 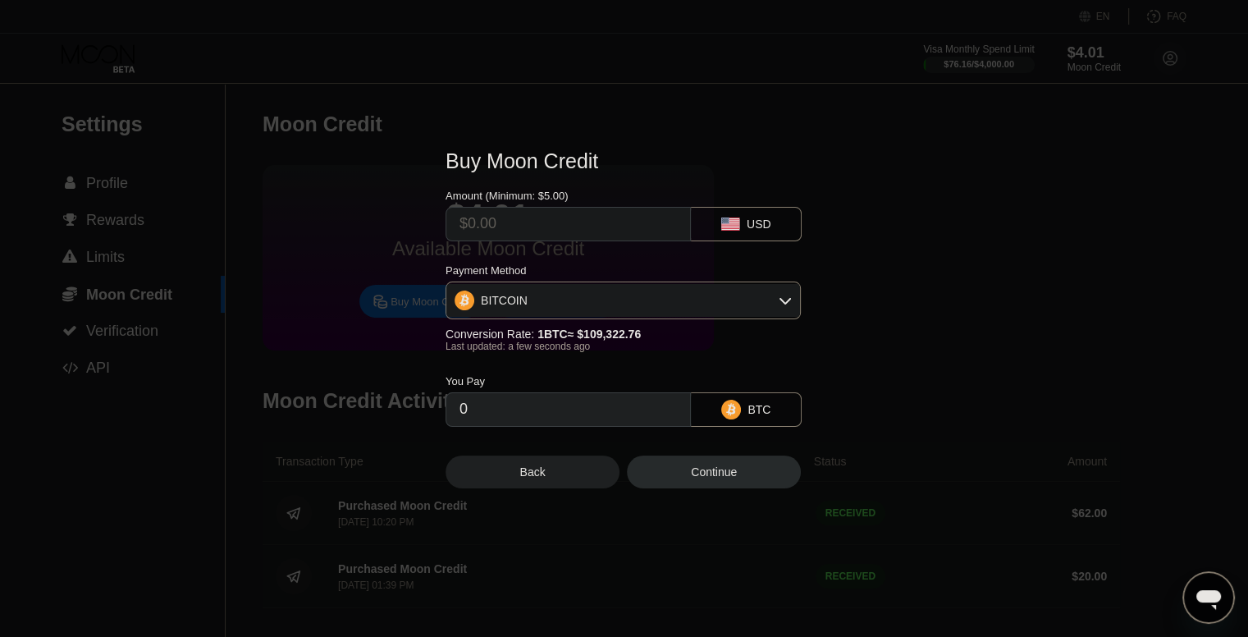 What do you see at coordinates (568, 381) in the screenshot?
I see `div: You Pay` at bounding box center [568, 381].